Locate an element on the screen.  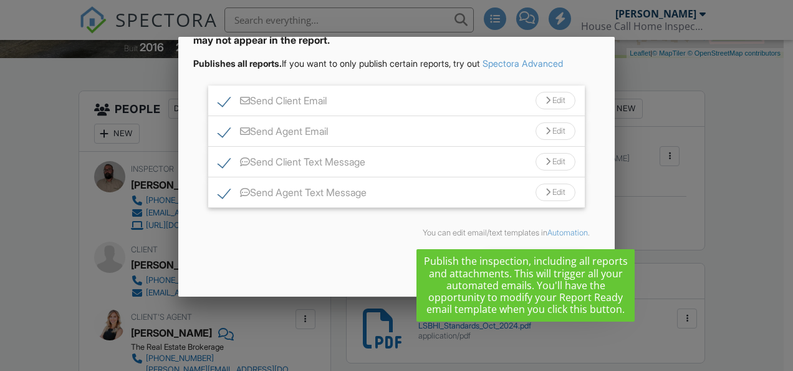
span: If you want to only publish certain reports, try out is located at coordinates (337, 63).